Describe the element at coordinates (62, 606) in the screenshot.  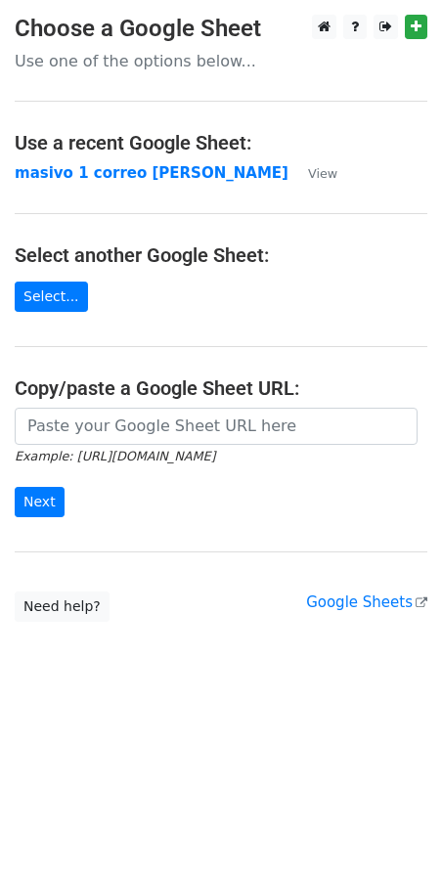
I see `a: Need help?` at that location.